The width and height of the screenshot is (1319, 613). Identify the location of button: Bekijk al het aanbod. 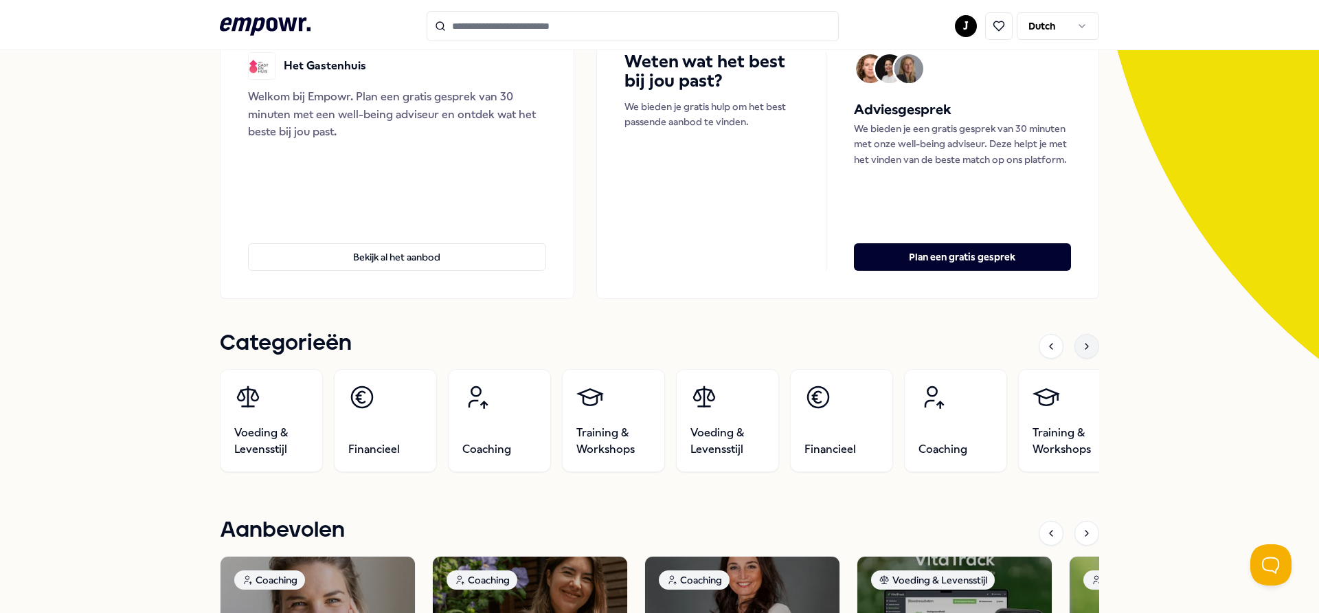
(397, 257).